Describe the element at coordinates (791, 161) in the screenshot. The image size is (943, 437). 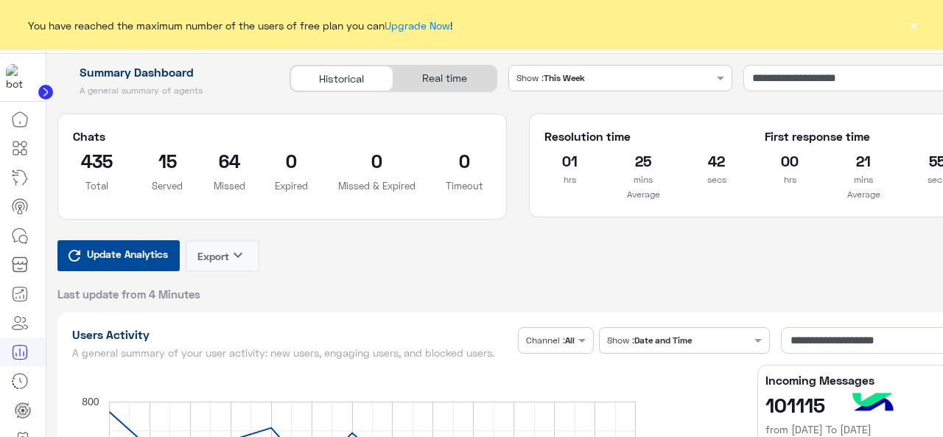
I see `h2: 00` at that location.